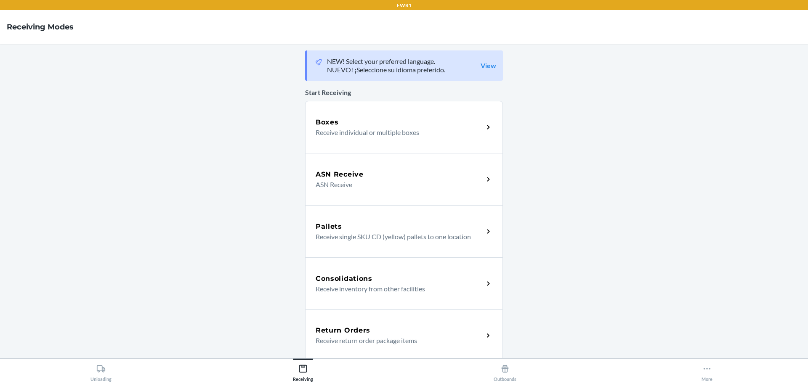 This screenshot has height=383, width=808. I want to click on p: Receive return order package items, so click(396, 341).